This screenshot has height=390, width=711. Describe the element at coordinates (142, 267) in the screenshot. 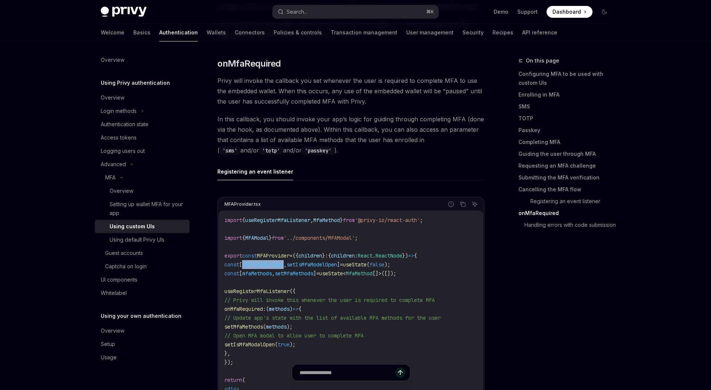

I see `a: Captcha on login` at that location.